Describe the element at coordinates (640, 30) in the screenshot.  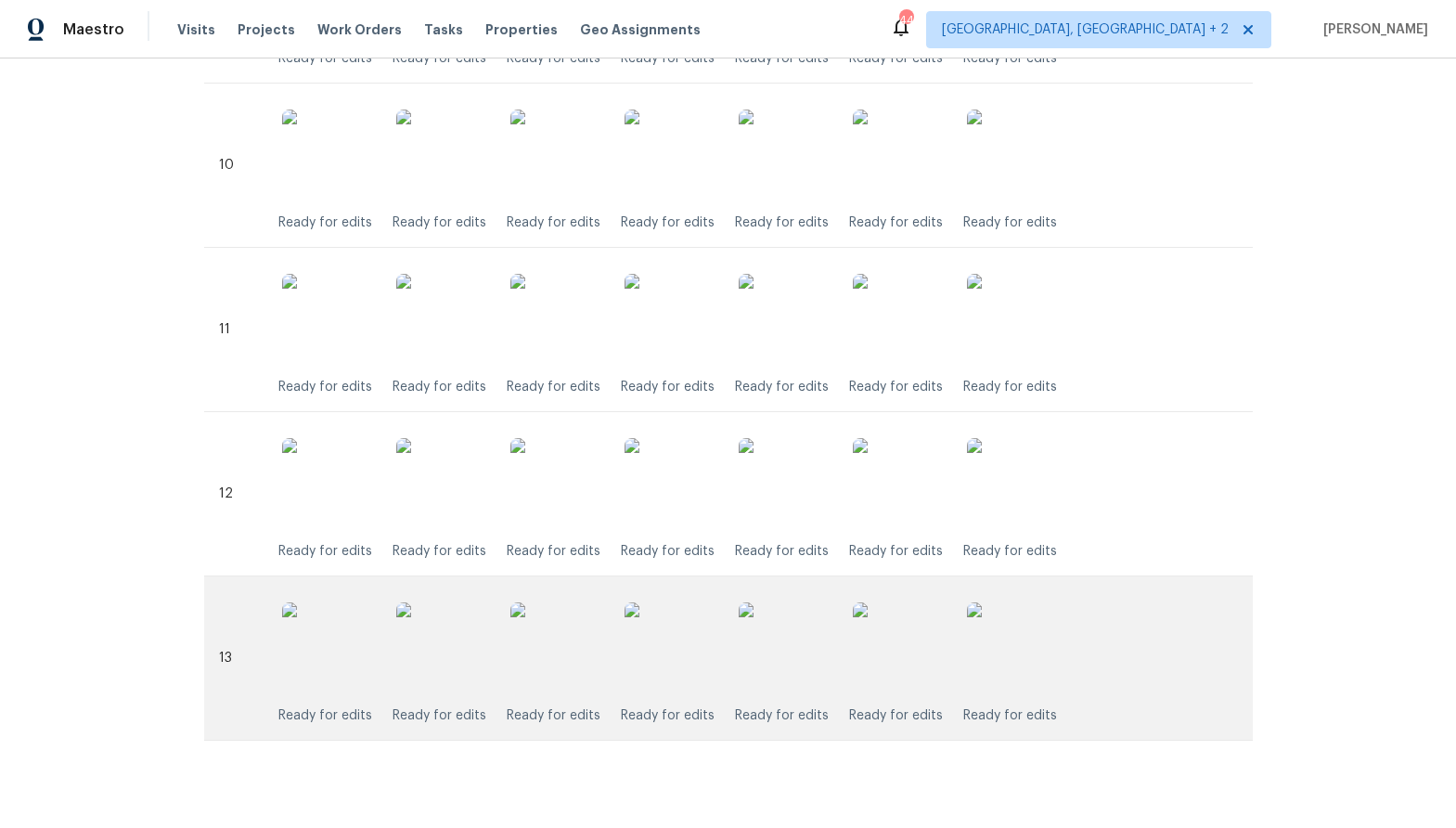
I see `span: Geo Assignments` at that location.